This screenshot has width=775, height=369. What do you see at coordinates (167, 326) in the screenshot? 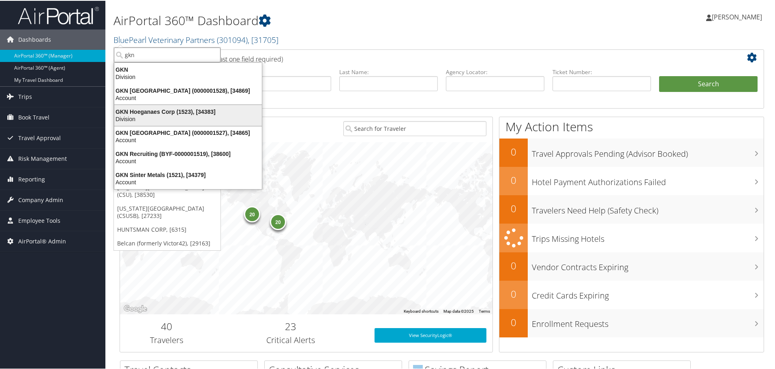
I see `h2: 40` at bounding box center [167, 326].